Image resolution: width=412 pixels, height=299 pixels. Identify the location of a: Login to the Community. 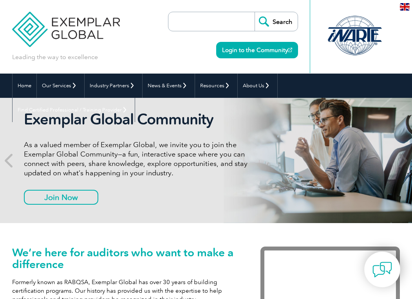
(257, 50).